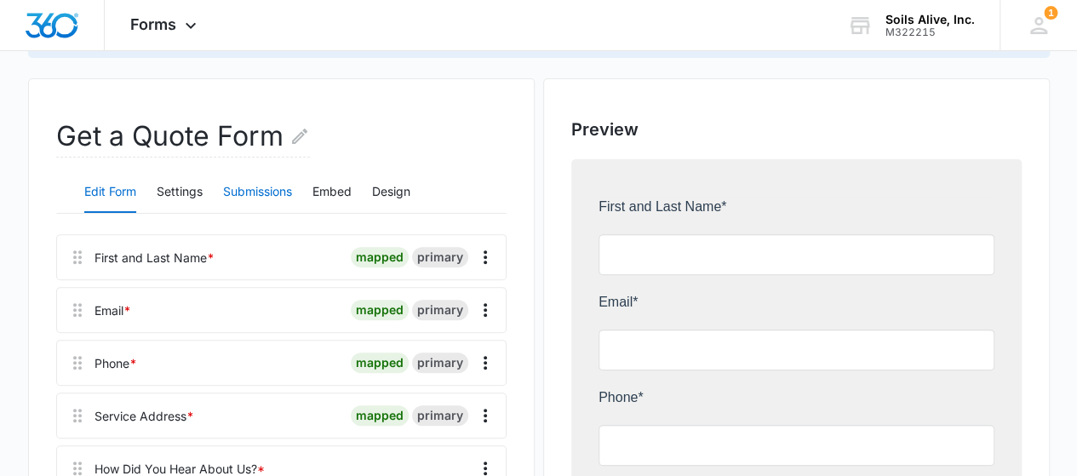  What do you see at coordinates (1051, 13) in the screenshot?
I see `span: 1` at bounding box center [1051, 13].